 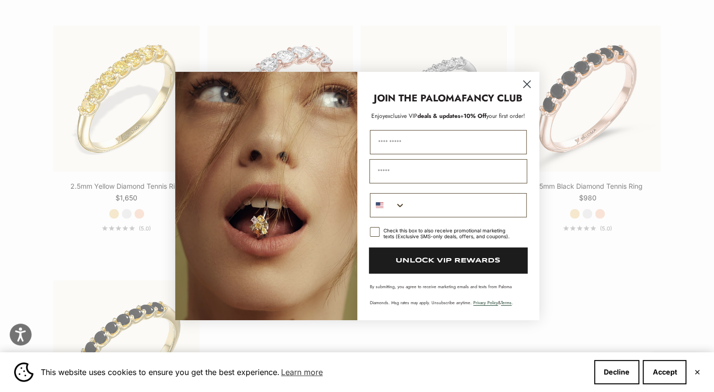 I want to click on span: 10% Off, so click(x=474, y=116).